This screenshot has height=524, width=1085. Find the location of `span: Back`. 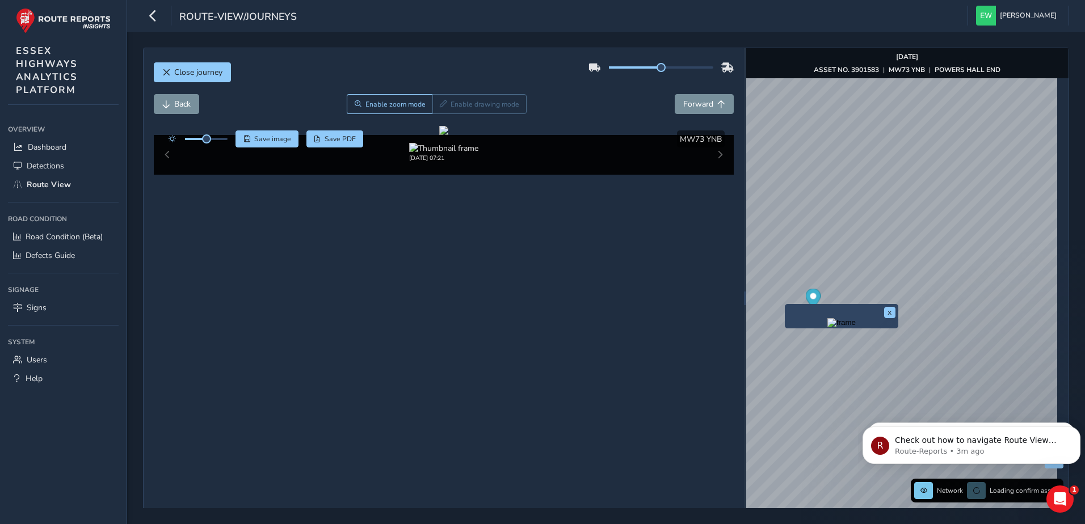

span: Back is located at coordinates (182, 104).